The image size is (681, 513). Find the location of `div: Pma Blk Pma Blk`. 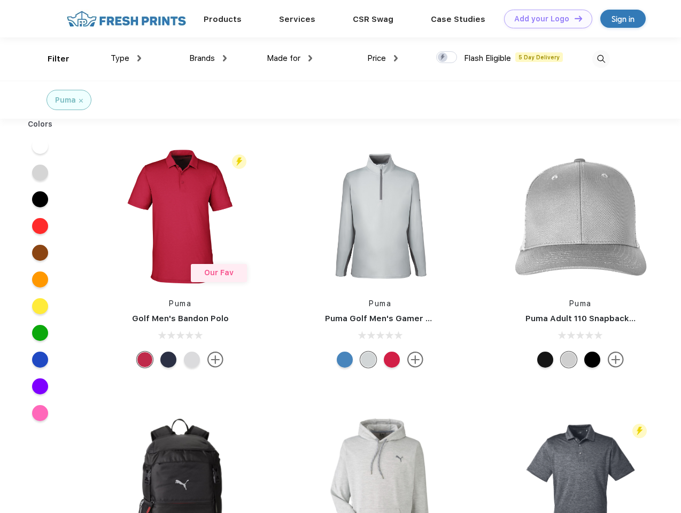

div: Pma Blk Pma Blk is located at coordinates (592, 360).